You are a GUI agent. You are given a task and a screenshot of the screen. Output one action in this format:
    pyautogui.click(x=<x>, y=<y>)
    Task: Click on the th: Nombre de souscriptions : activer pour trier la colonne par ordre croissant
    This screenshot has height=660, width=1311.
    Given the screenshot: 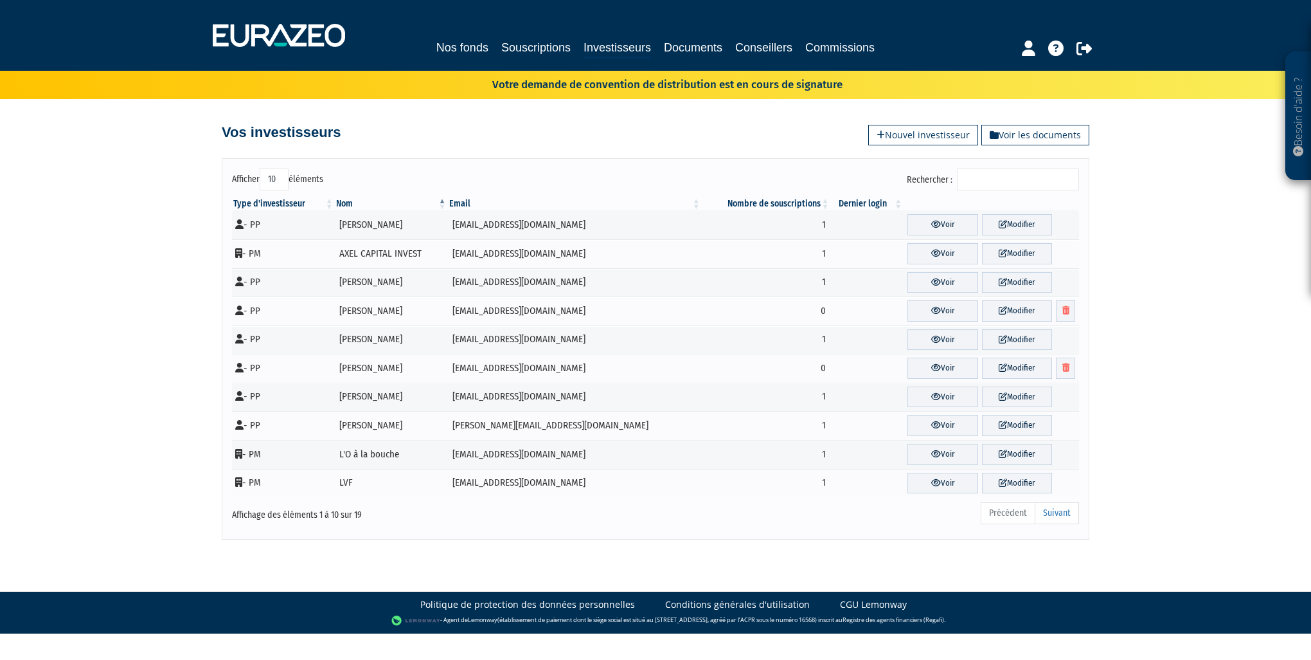 What is the action you would take?
    pyautogui.click(x=766, y=204)
    